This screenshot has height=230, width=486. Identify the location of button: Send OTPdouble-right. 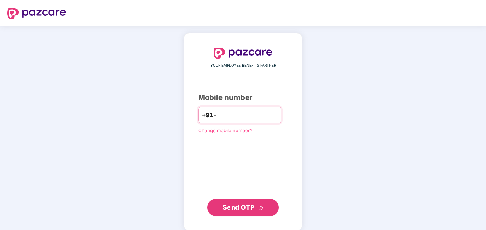
(243, 207).